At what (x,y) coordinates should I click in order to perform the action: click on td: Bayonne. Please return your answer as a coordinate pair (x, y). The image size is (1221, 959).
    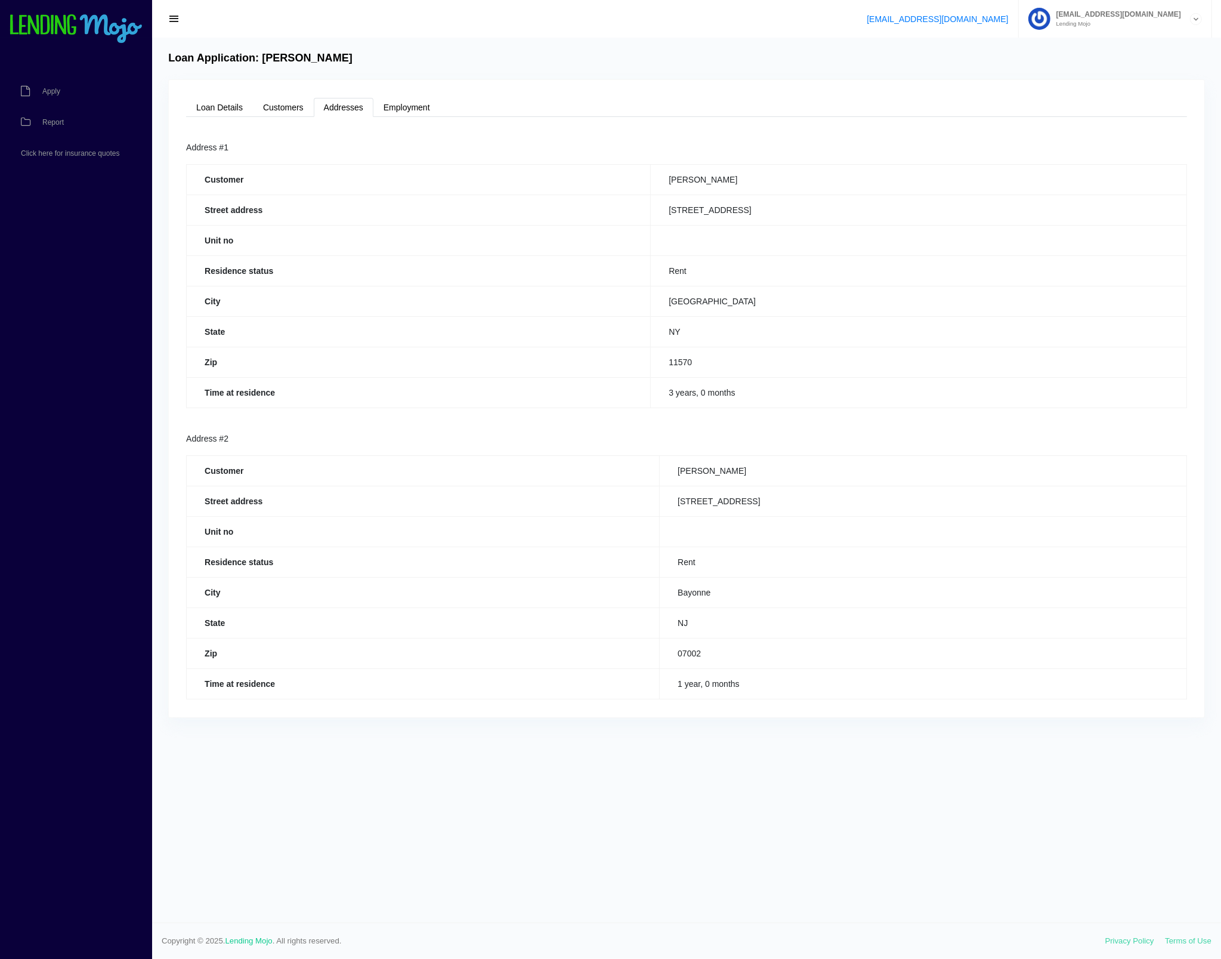
    Looking at the image, I should click on (923, 592).